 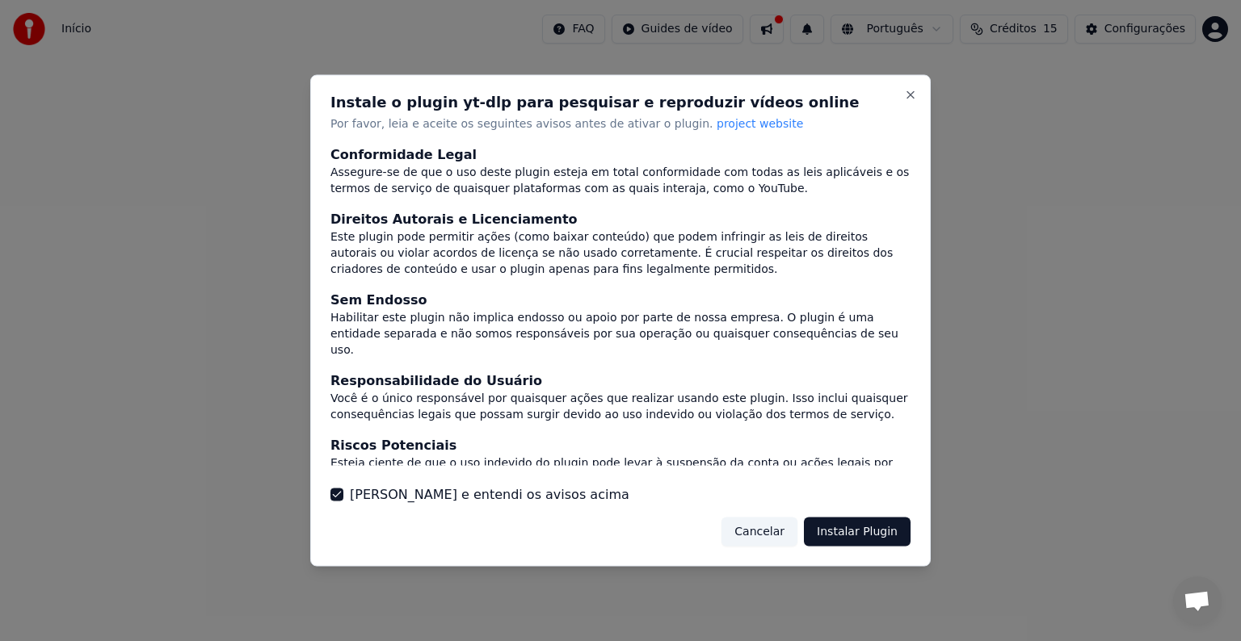 I want to click on span: project website, so click(x=759, y=124).